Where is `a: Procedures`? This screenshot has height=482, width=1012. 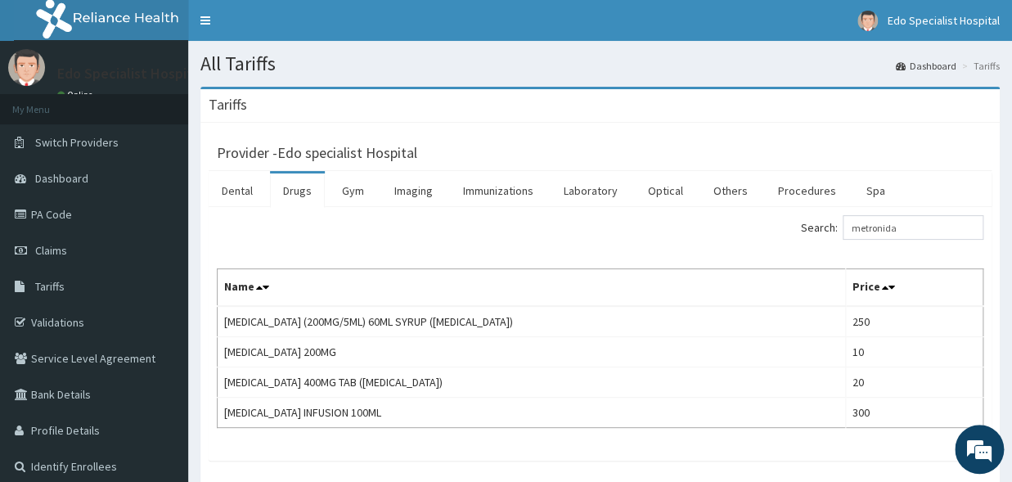
a: Procedures is located at coordinates (806, 191).